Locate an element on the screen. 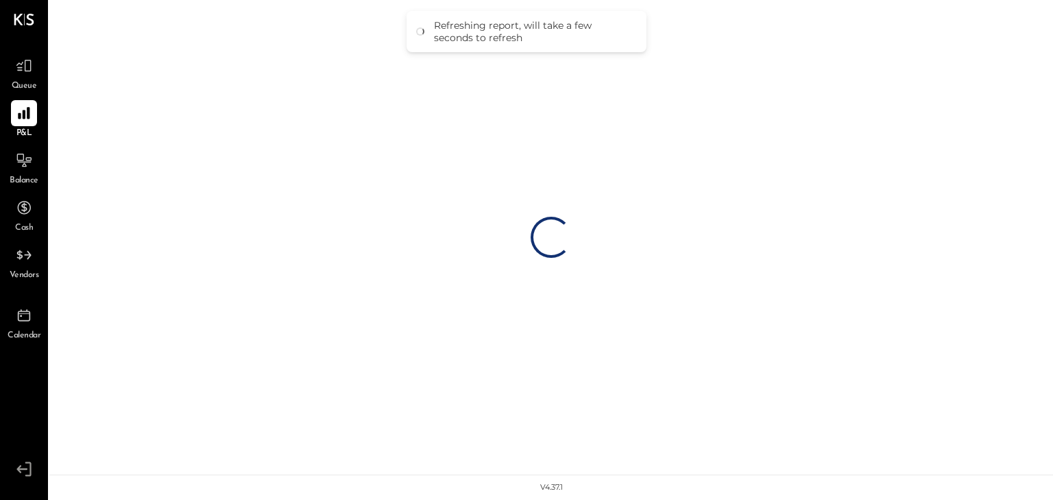 The width and height of the screenshot is (1053, 500). div: v 4.37.1 is located at coordinates (551, 488).